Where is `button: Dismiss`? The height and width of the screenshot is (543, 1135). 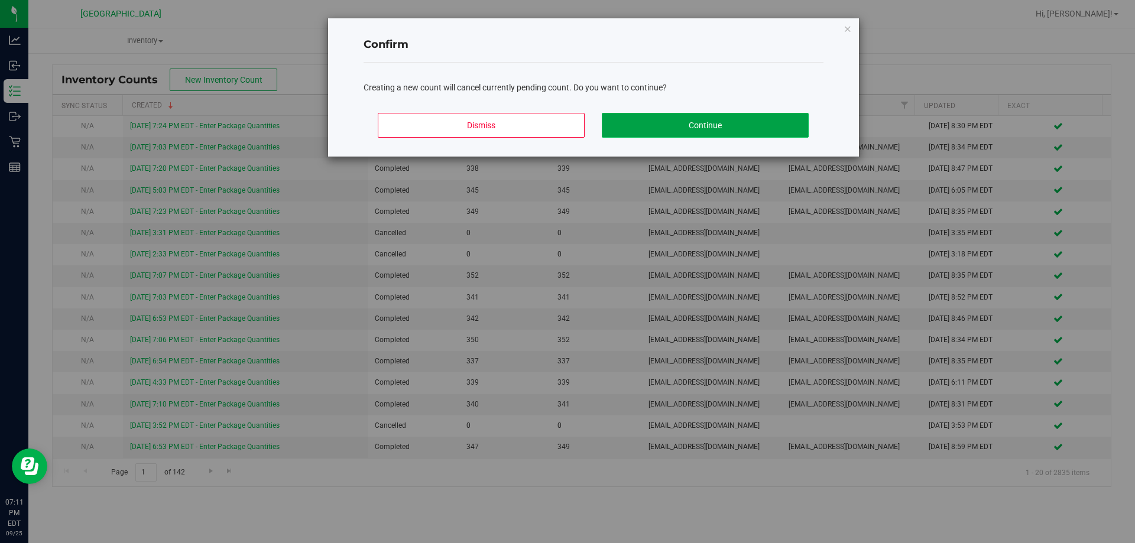 button: Dismiss is located at coordinates (481, 125).